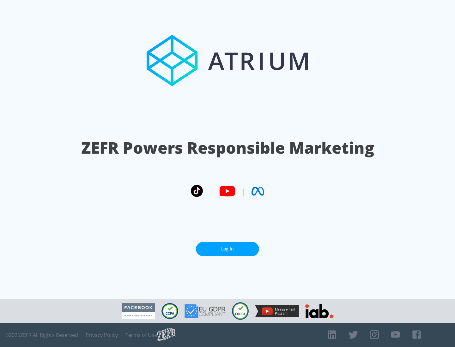 The width and height of the screenshot is (455, 347). I want to click on h1: ZEFR Powers Responsible Marketing, so click(227, 148).